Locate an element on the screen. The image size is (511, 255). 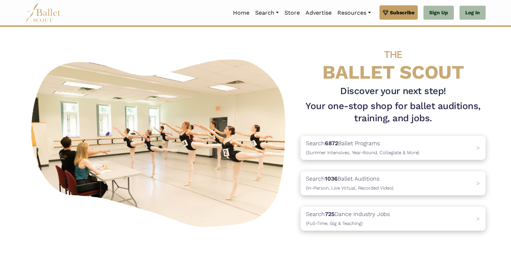
a: Sign Up is located at coordinates (438, 13).